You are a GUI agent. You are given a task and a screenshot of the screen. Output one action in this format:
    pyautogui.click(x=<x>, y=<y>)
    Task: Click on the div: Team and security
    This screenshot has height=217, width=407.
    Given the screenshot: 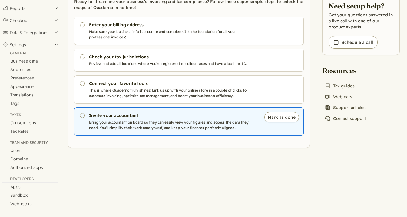 What is the action you would take?
    pyautogui.click(x=30, y=144)
    